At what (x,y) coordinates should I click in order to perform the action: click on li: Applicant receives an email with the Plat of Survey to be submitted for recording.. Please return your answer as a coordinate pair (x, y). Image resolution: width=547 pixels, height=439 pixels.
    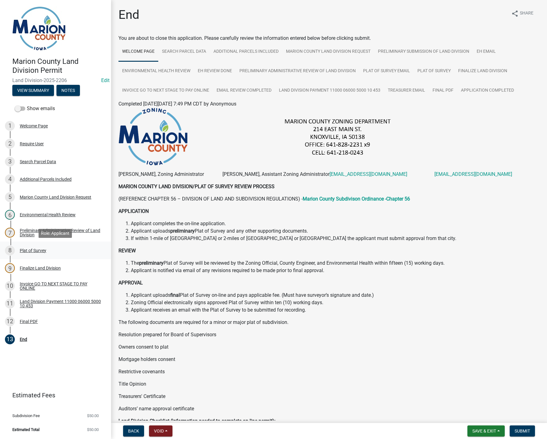
    Looking at the image, I should click on (335, 310).